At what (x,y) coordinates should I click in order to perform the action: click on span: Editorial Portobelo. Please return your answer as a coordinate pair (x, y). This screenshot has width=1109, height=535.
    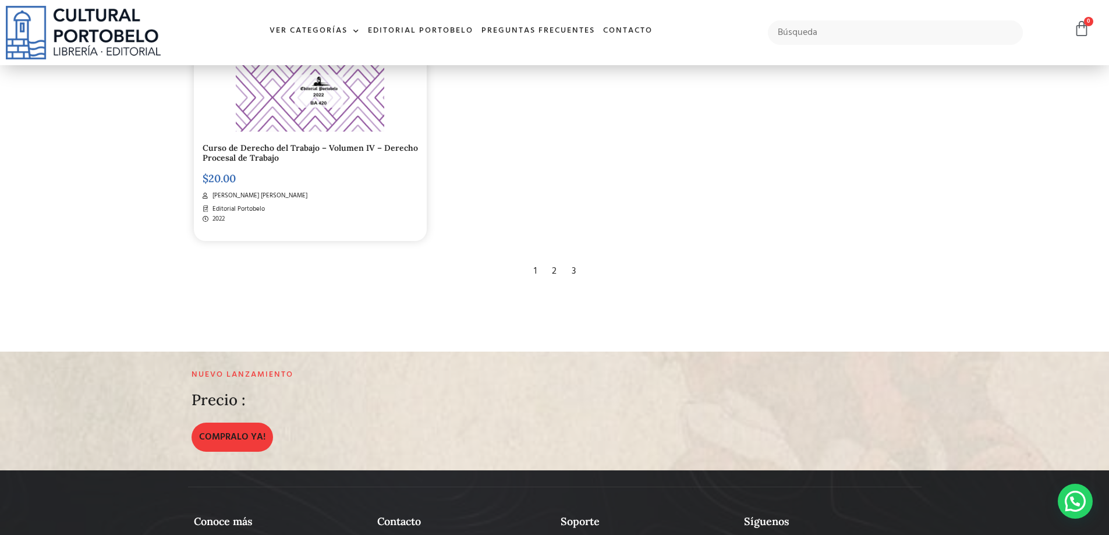
    Looking at the image, I should click on (237, 209).